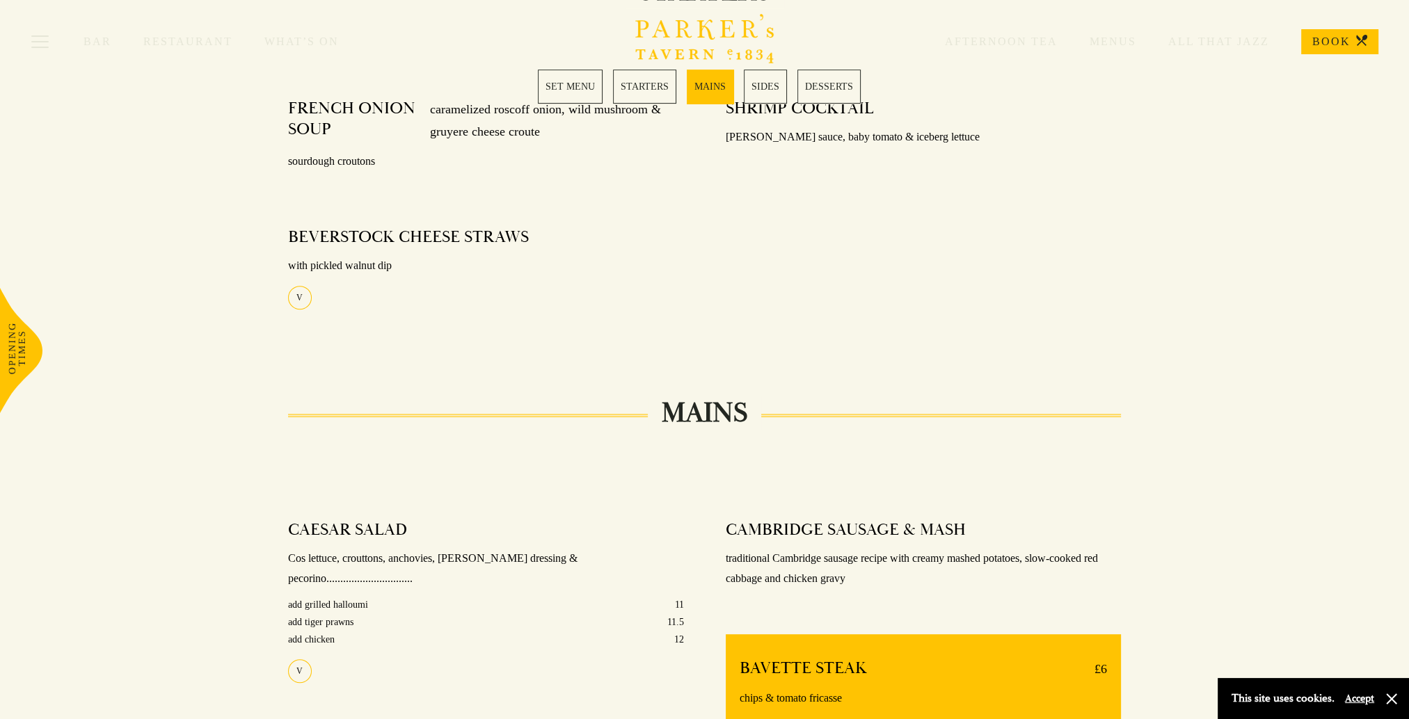 This screenshot has width=1409, height=719. Describe the element at coordinates (408, 237) in the screenshot. I see `h4: BEVERSTOCK CHEESE STRAWS` at that location.